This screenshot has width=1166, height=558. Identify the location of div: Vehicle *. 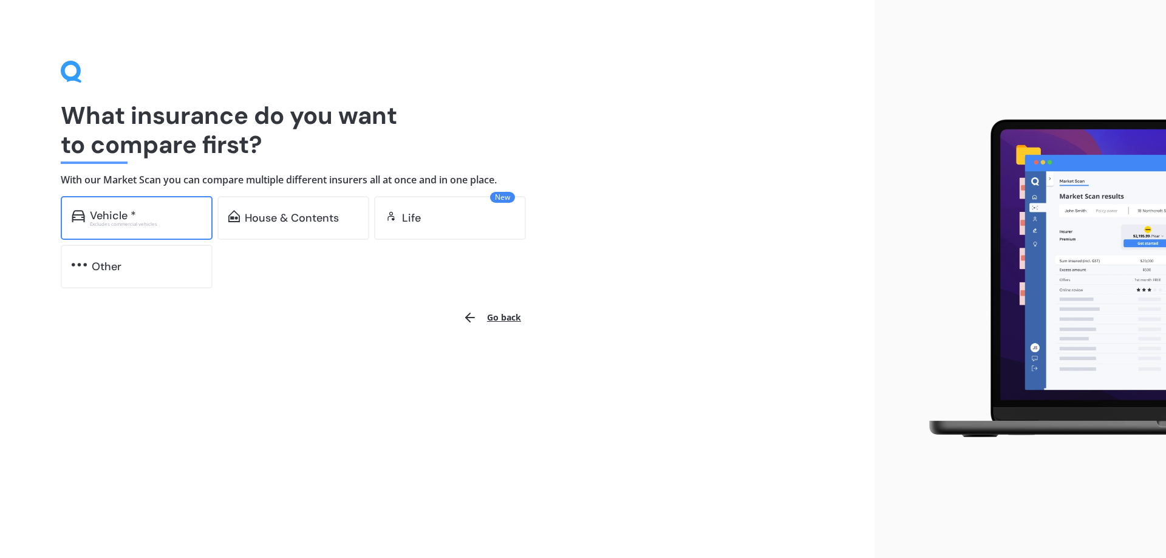
(113, 216).